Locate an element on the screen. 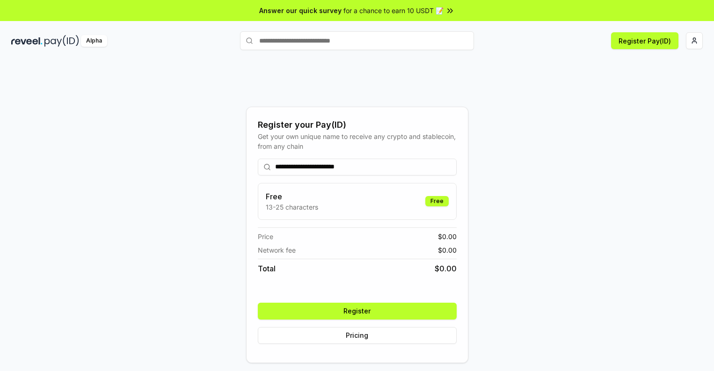 This screenshot has height=371, width=714. span: Price is located at coordinates (265, 236).